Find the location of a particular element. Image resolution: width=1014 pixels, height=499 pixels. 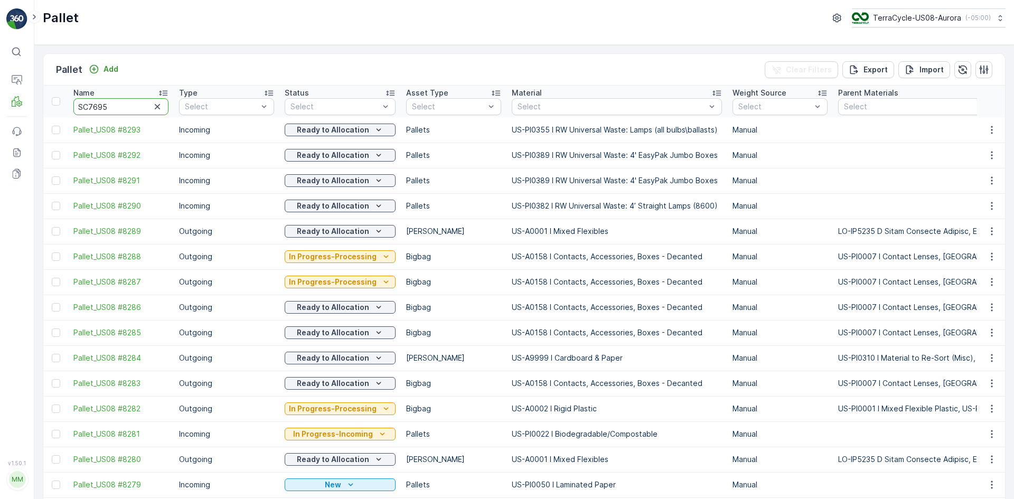

p: US-A9999 I Cardboard & Paper is located at coordinates (617, 358).